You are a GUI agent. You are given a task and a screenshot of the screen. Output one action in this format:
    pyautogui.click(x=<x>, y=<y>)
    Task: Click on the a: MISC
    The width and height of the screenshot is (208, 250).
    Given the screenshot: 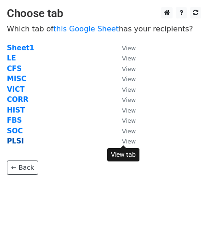 What is the action you would take?
    pyautogui.click(x=17, y=79)
    